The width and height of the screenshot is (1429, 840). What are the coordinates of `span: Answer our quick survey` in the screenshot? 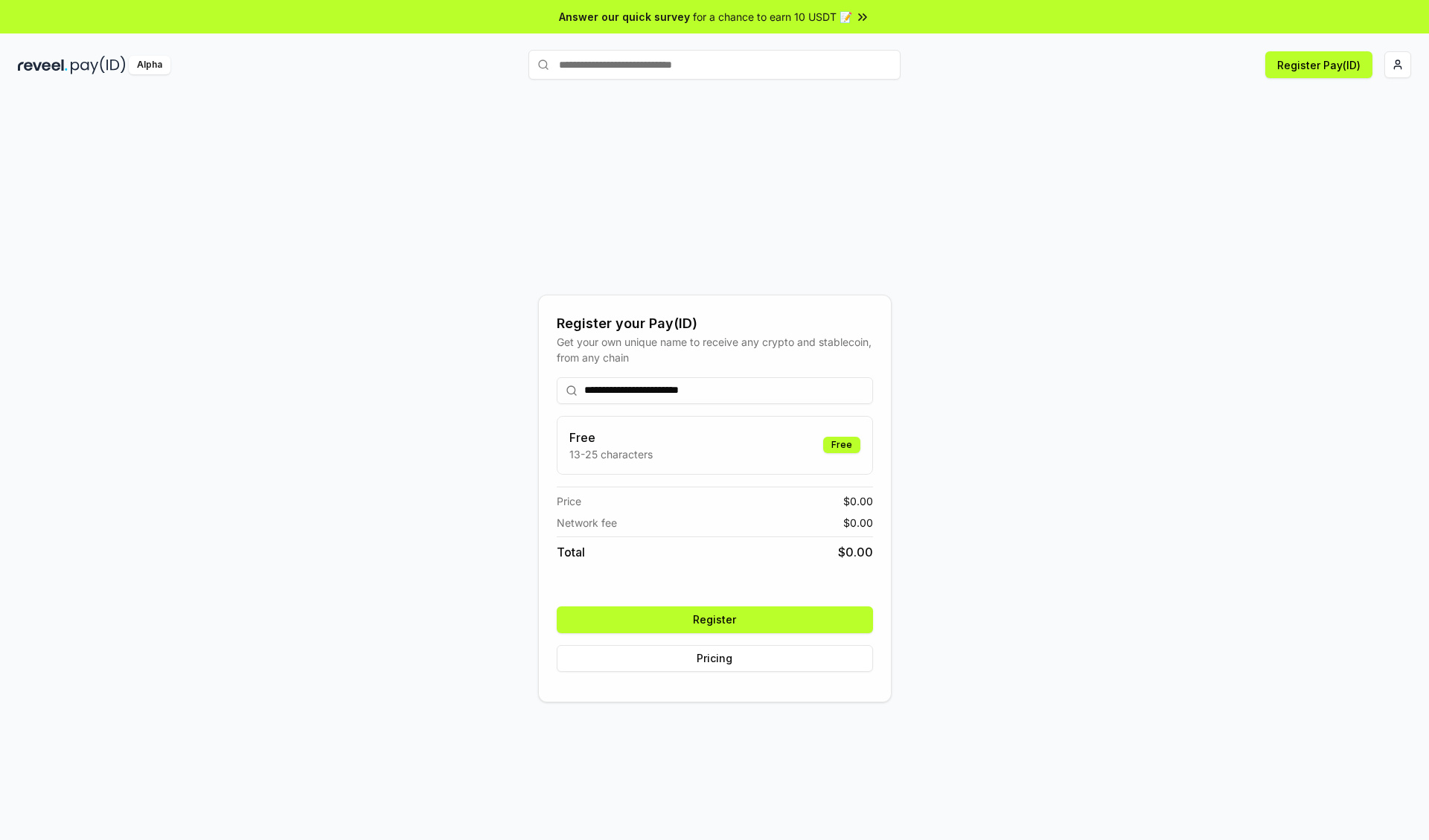 It's located at (624, 16).